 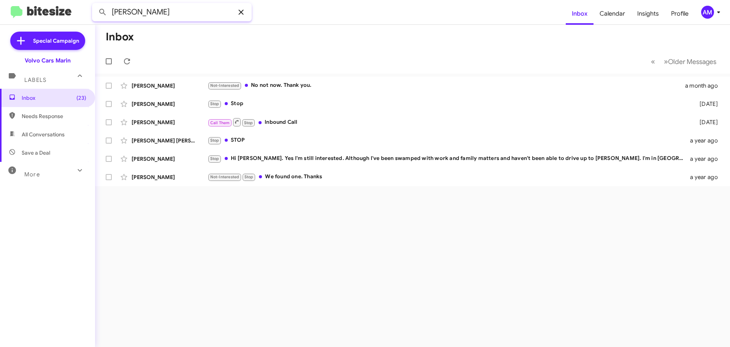 I want to click on button: Previous, so click(x=653, y=61).